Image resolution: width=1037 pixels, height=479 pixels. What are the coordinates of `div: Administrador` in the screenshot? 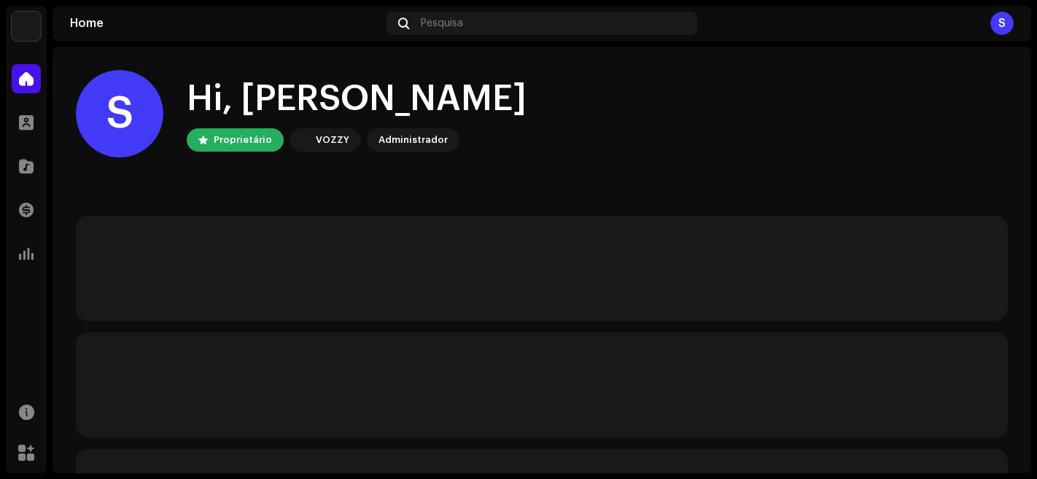 It's located at (413, 140).